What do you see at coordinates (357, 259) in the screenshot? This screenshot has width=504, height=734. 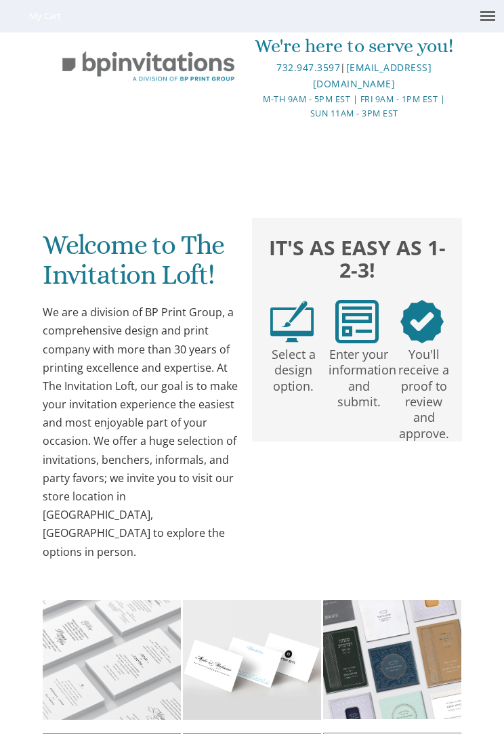 I see `h2: It's as easy as 1-2-3!` at bounding box center [357, 259].